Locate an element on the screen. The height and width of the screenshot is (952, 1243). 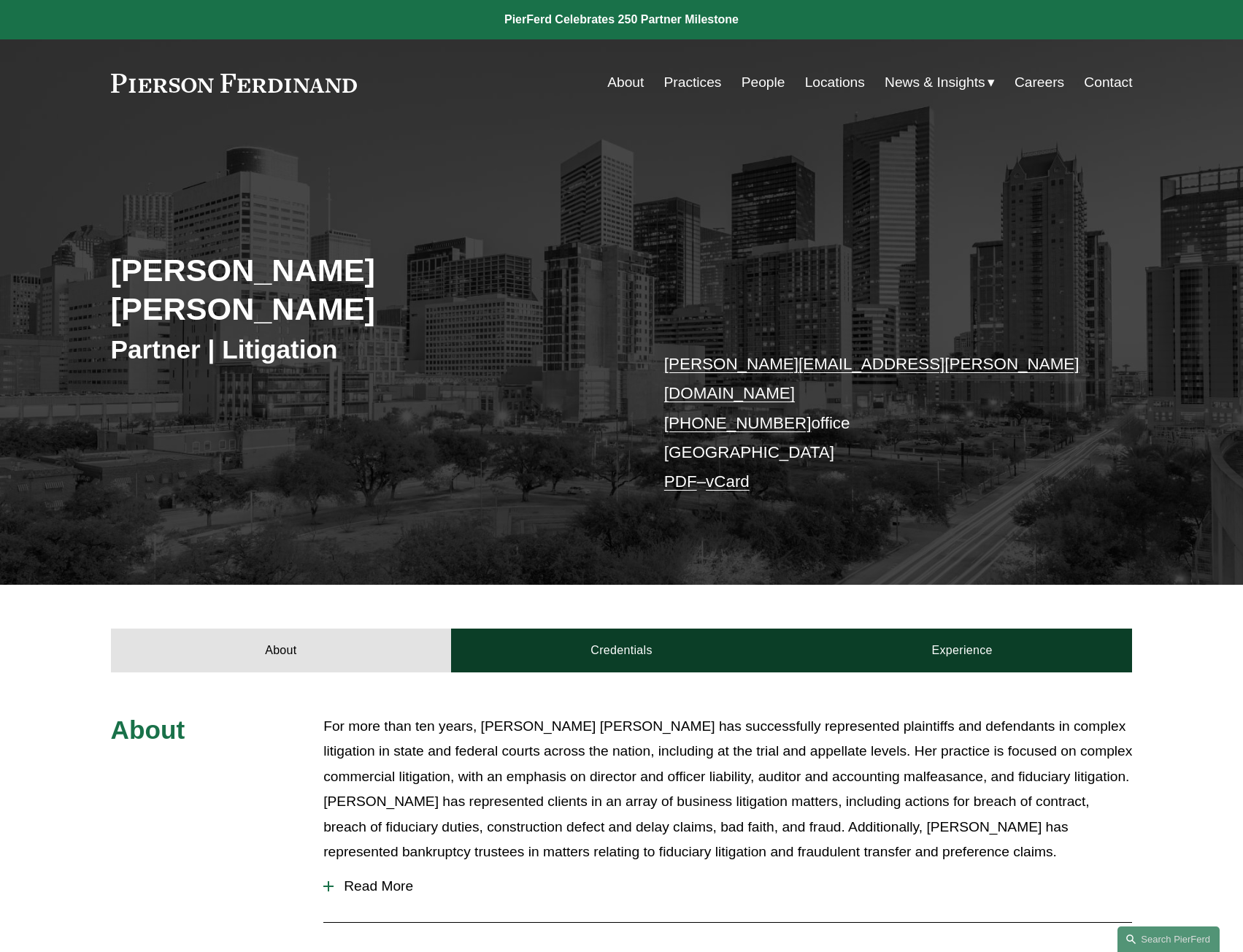
button: Read More is located at coordinates (728, 886).